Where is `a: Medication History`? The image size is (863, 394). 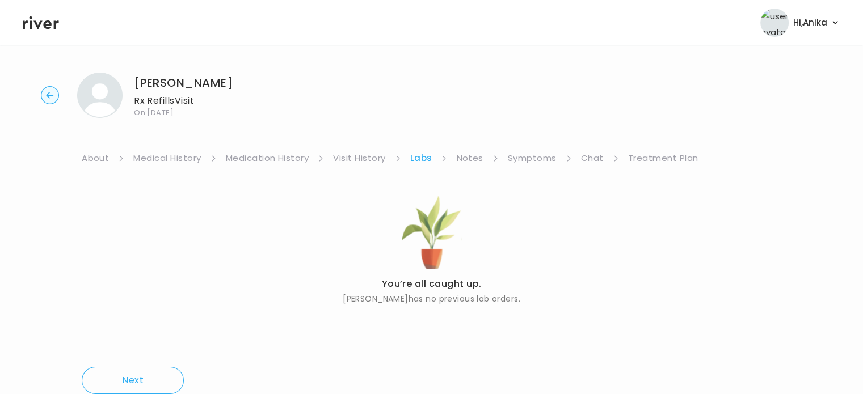 a: Medication History is located at coordinates (267, 158).